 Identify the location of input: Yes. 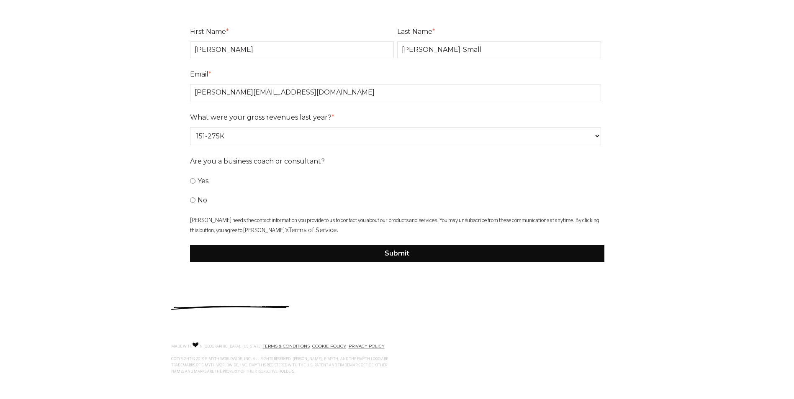
(193, 181).